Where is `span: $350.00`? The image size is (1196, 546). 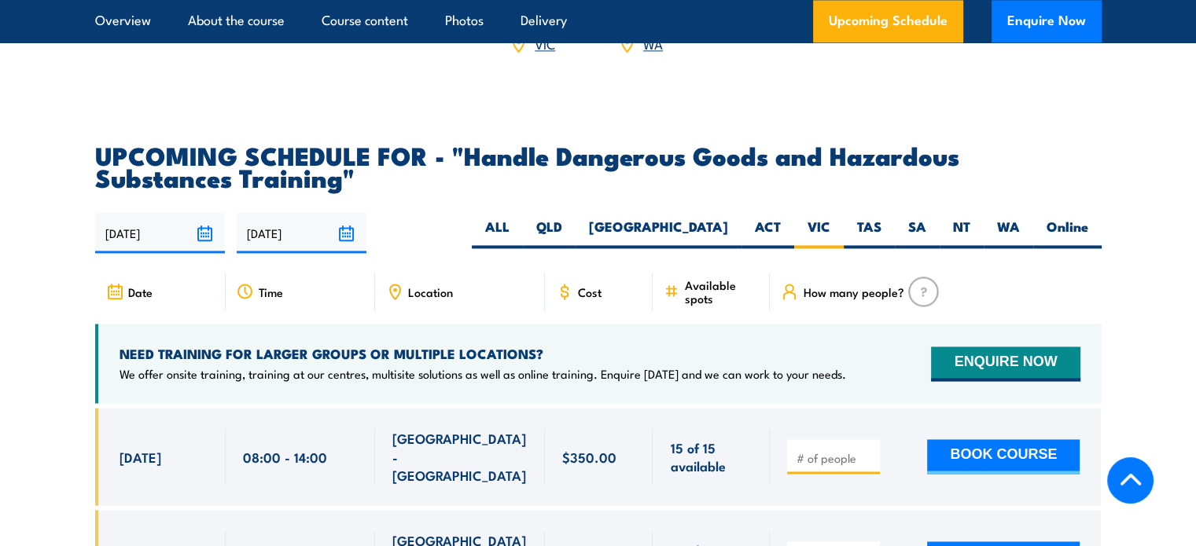
span: $350.00 is located at coordinates (589, 457).